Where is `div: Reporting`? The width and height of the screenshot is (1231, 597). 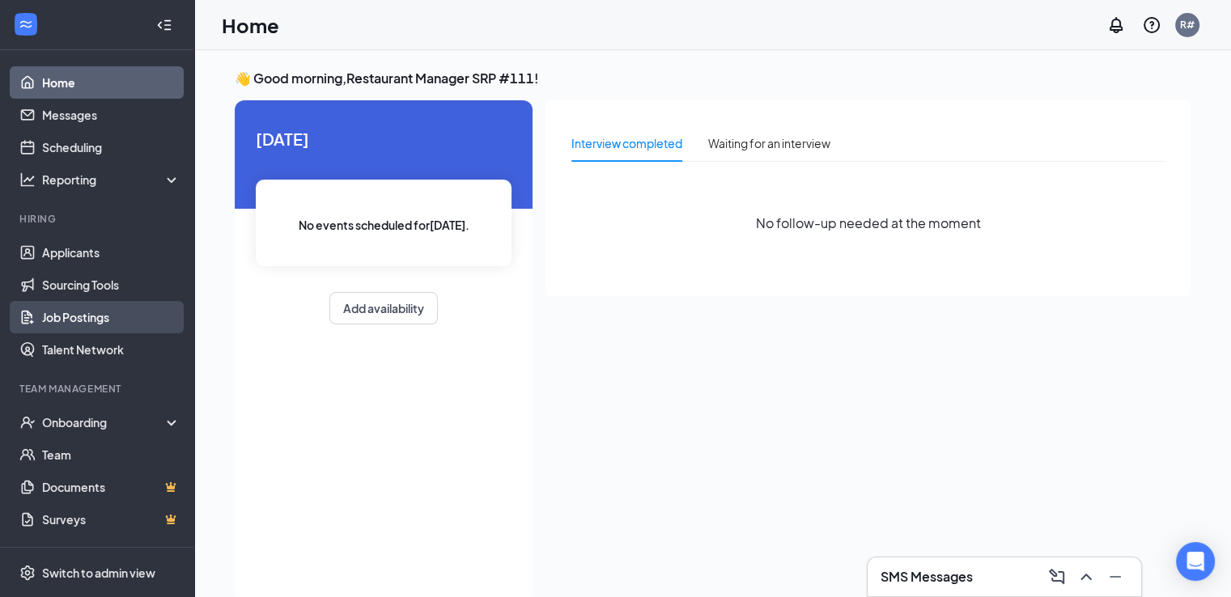 div: Reporting is located at coordinates (112, 180).